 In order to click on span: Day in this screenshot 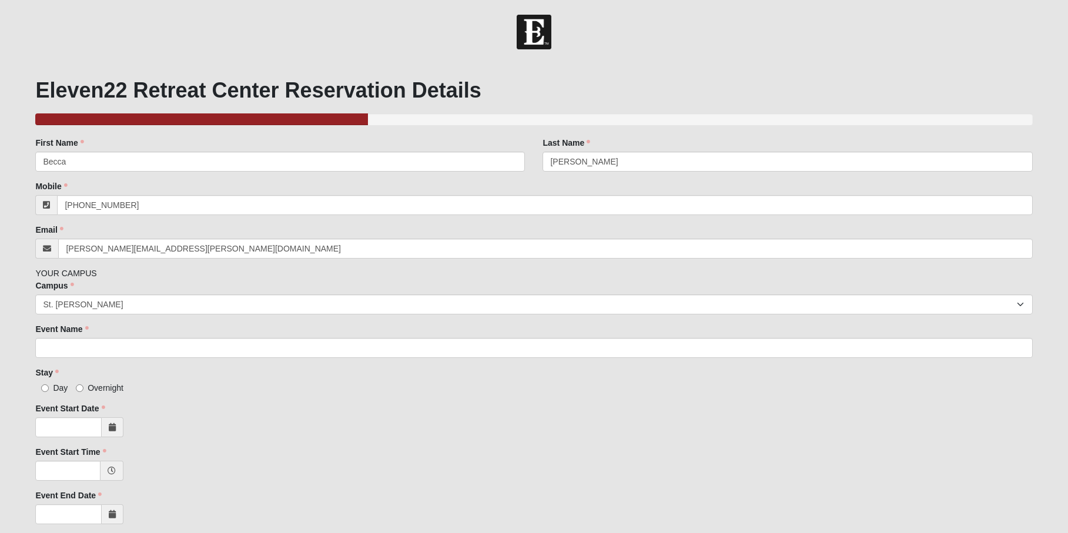, I will do `click(60, 388)`.